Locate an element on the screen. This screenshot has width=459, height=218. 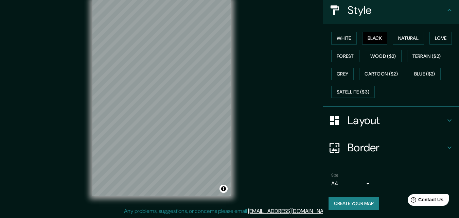
button: Forest is located at coordinates (345, 56).